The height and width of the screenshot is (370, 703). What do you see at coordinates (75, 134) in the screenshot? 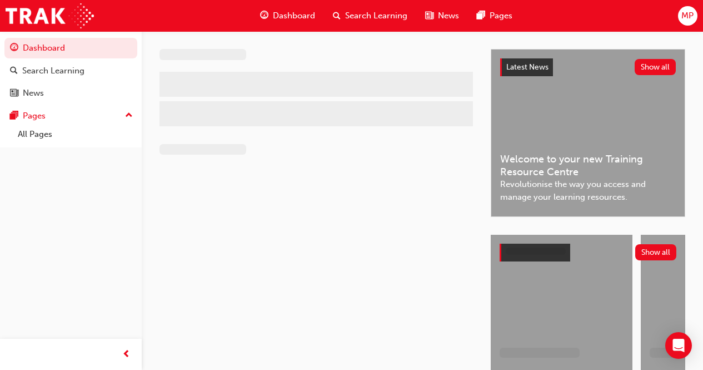
I see `a: All Pages` at bounding box center [75, 134].